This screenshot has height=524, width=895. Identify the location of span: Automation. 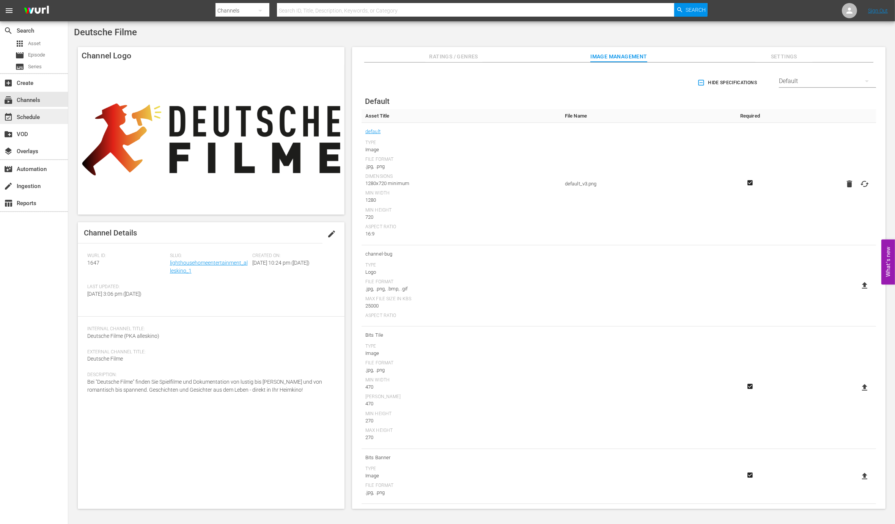
(8, 169).